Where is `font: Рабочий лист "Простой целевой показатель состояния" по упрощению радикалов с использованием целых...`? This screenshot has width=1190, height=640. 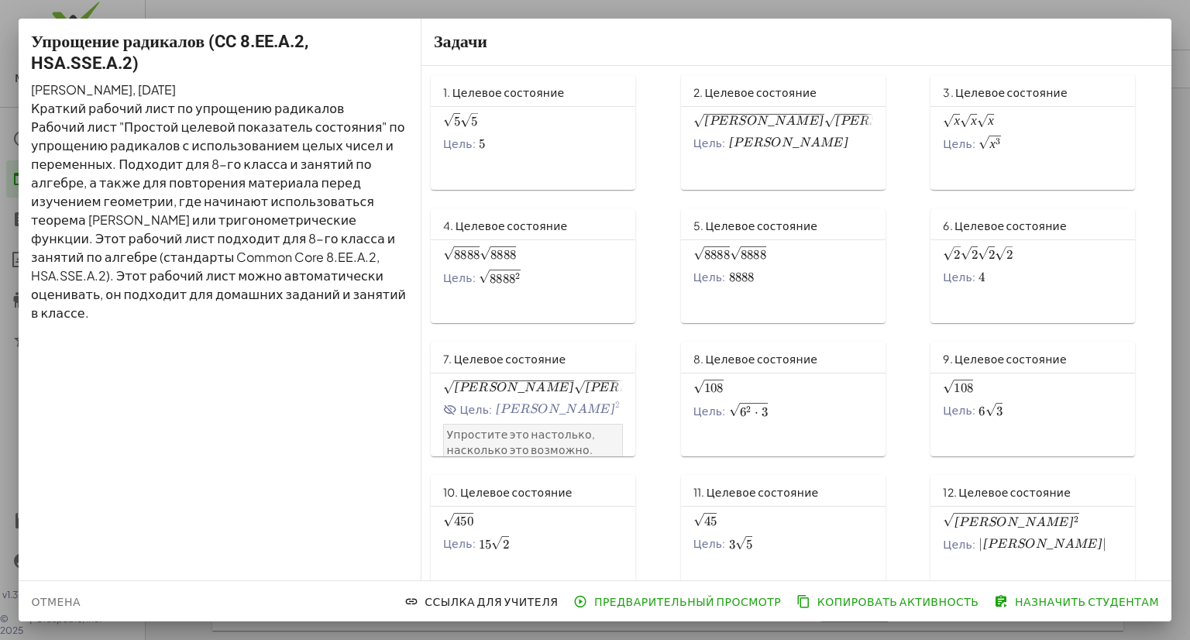 font: Рабочий лист "Простой целевой показатель состояния" по упрощению радикалов с использованием целых... is located at coordinates (218, 219).